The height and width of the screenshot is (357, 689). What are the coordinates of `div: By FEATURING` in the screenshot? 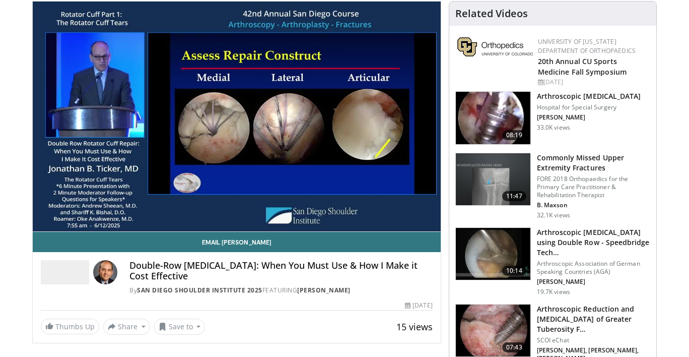 It's located at (281, 290).